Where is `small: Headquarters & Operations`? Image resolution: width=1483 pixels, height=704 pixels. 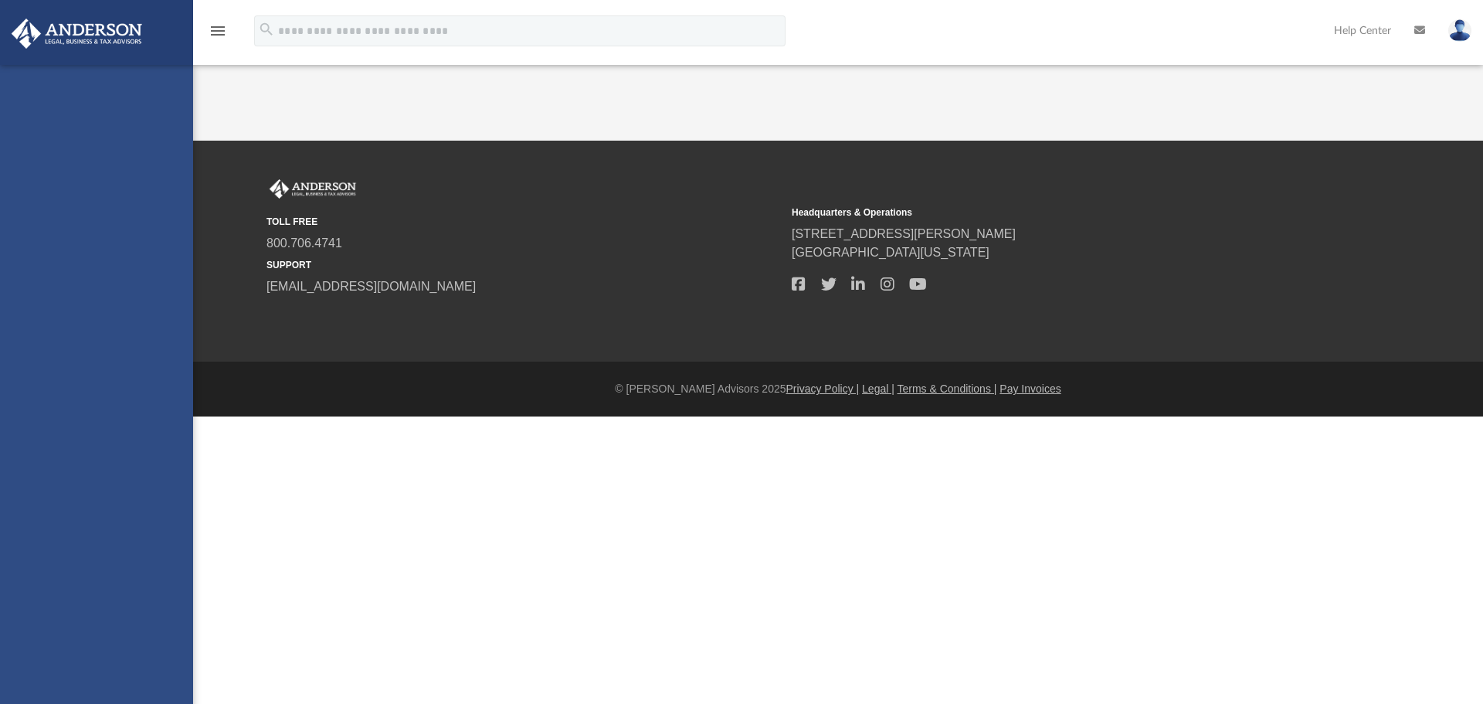
small: Headquarters & Operations is located at coordinates (1049, 212).